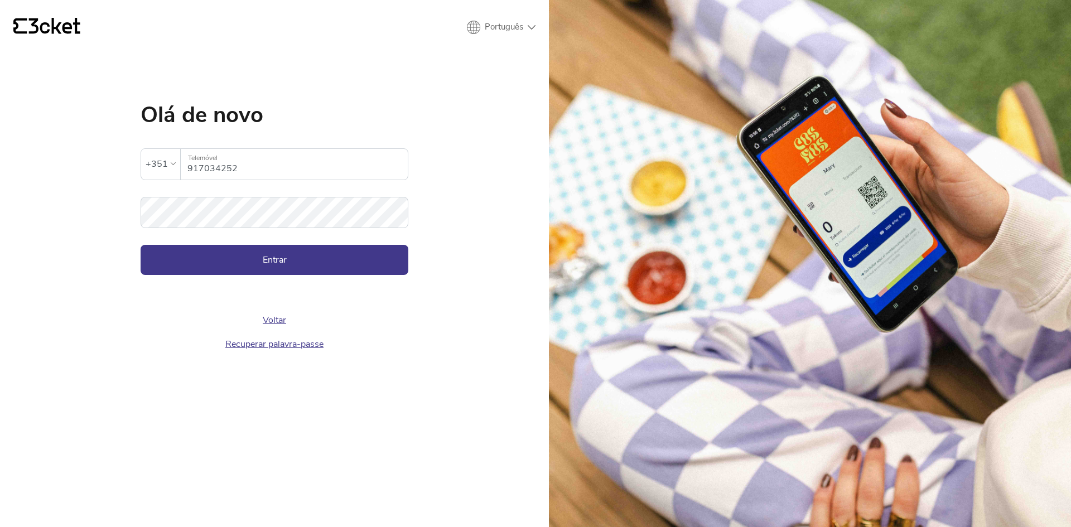  What do you see at coordinates (274, 115) in the screenshot?
I see `h1: Olá de novo` at bounding box center [274, 115].